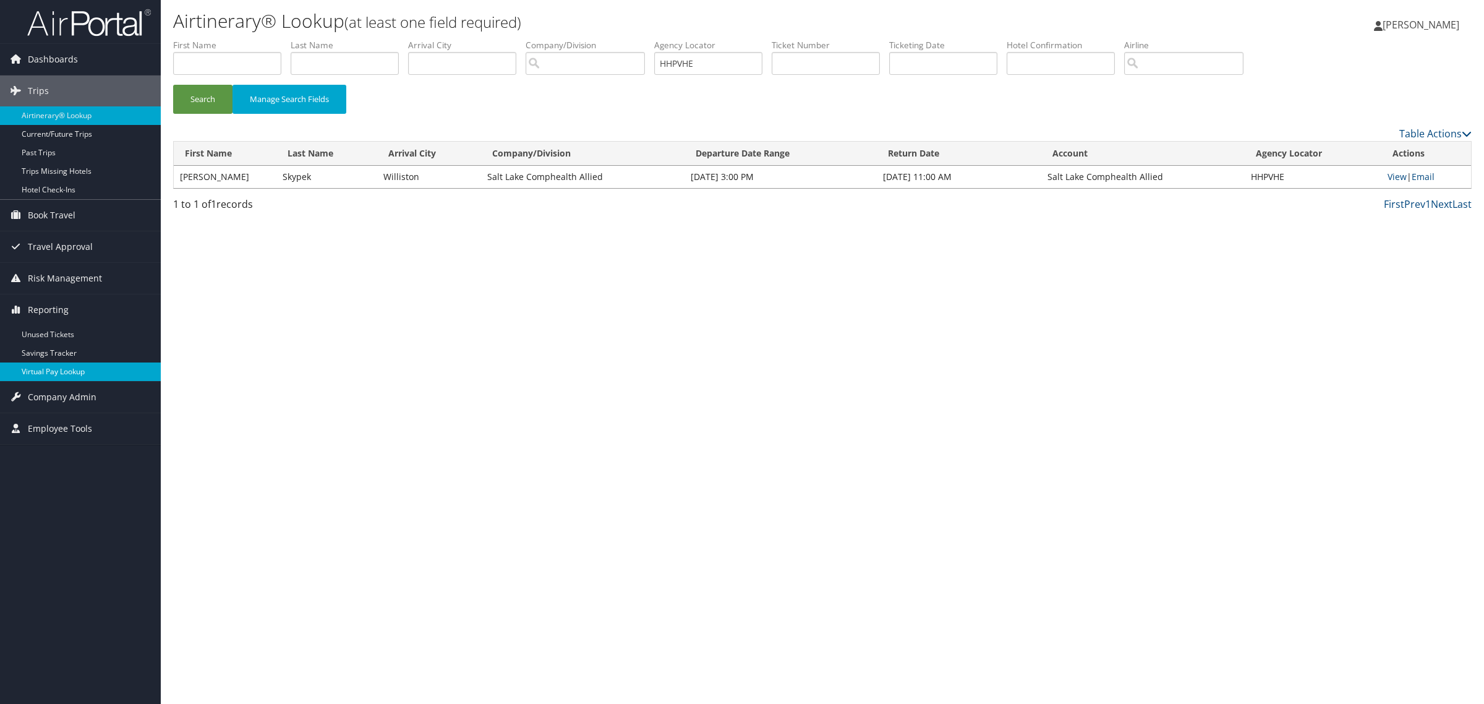 This screenshot has width=1484, height=704. Describe the element at coordinates (1313, 177) in the screenshot. I see `td: HHPVHE` at that location.